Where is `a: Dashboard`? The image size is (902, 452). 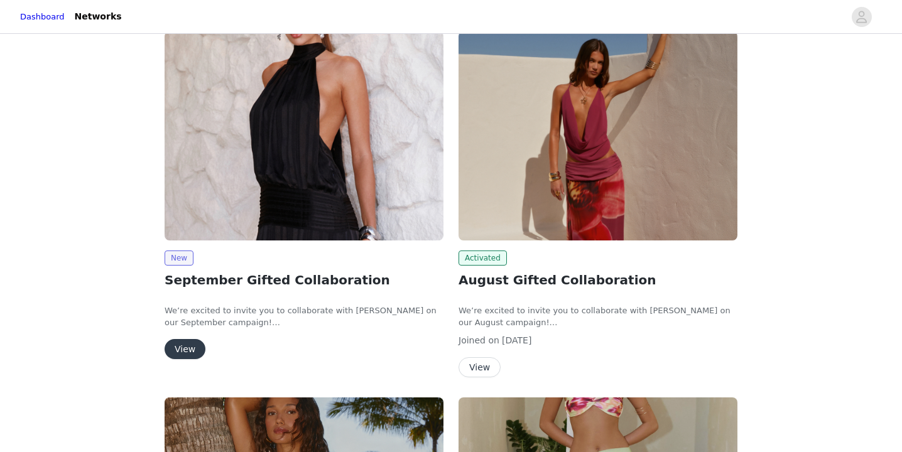
a: Dashboard is located at coordinates (42, 17).